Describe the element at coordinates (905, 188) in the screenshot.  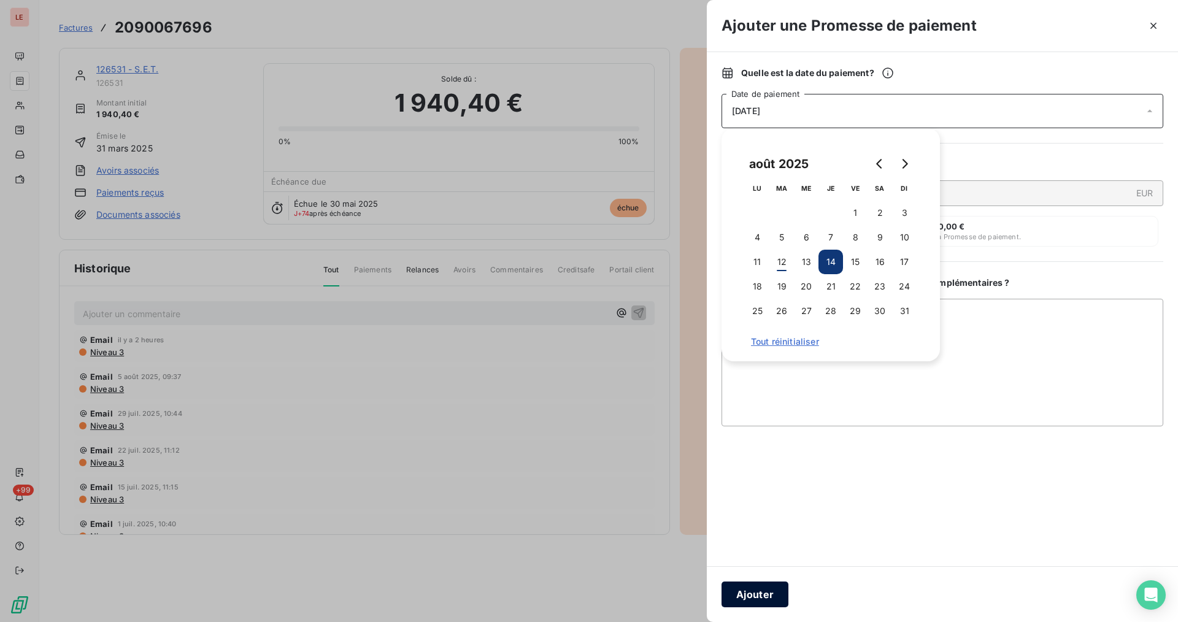
I see `th: dimanche` at that location.